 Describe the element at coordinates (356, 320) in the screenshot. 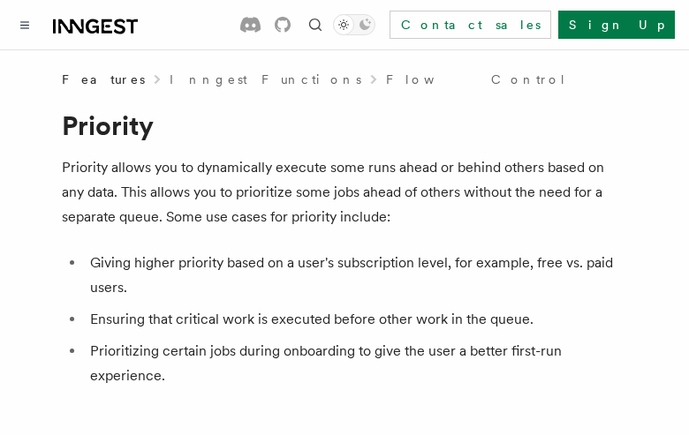

I see `li: Ensuring that critical work is executed before other work in the queue.` at that location.